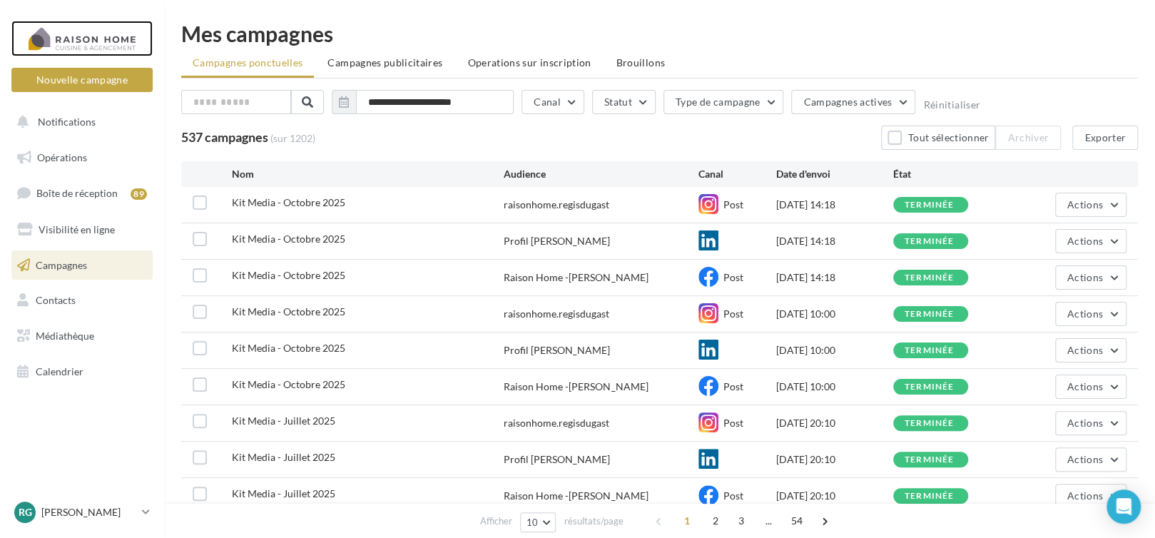 The image size is (1155, 538). What do you see at coordinates (529, 62) in the screenshot?
I see `span: Operations sur inscription` at bounding box center [529, 62].